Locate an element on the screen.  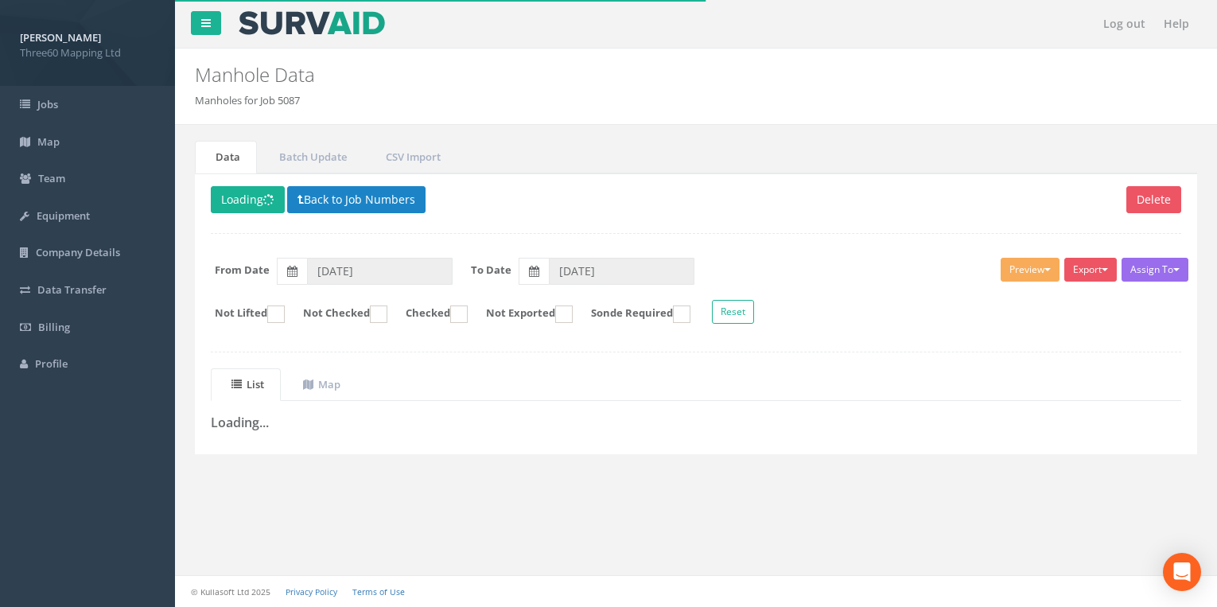
button: Reset is located at coordinates (733, 312).